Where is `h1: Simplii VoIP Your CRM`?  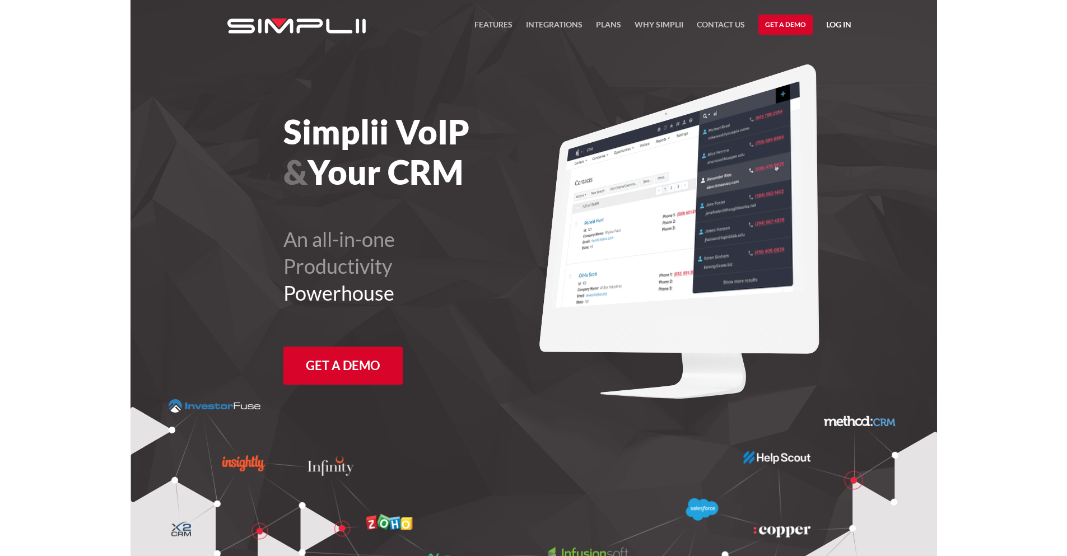 h1: Simplii VoIP Your CRM is located at coordinates (439, 152).